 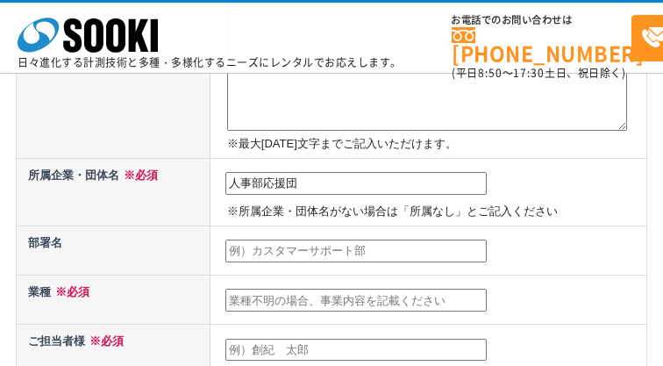 What do you see at coordinates (541, 20) in the screenshot?
I see `span: お電話でのお問い合わせは` at bounding box center [541, 20].